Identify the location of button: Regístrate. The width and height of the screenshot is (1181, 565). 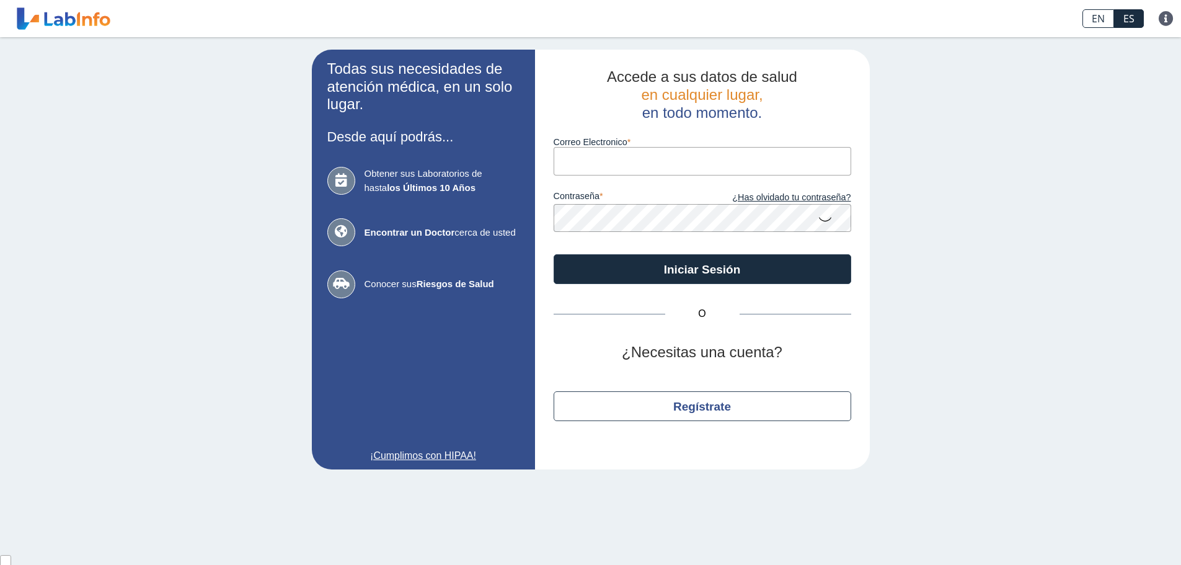
(703, 406).